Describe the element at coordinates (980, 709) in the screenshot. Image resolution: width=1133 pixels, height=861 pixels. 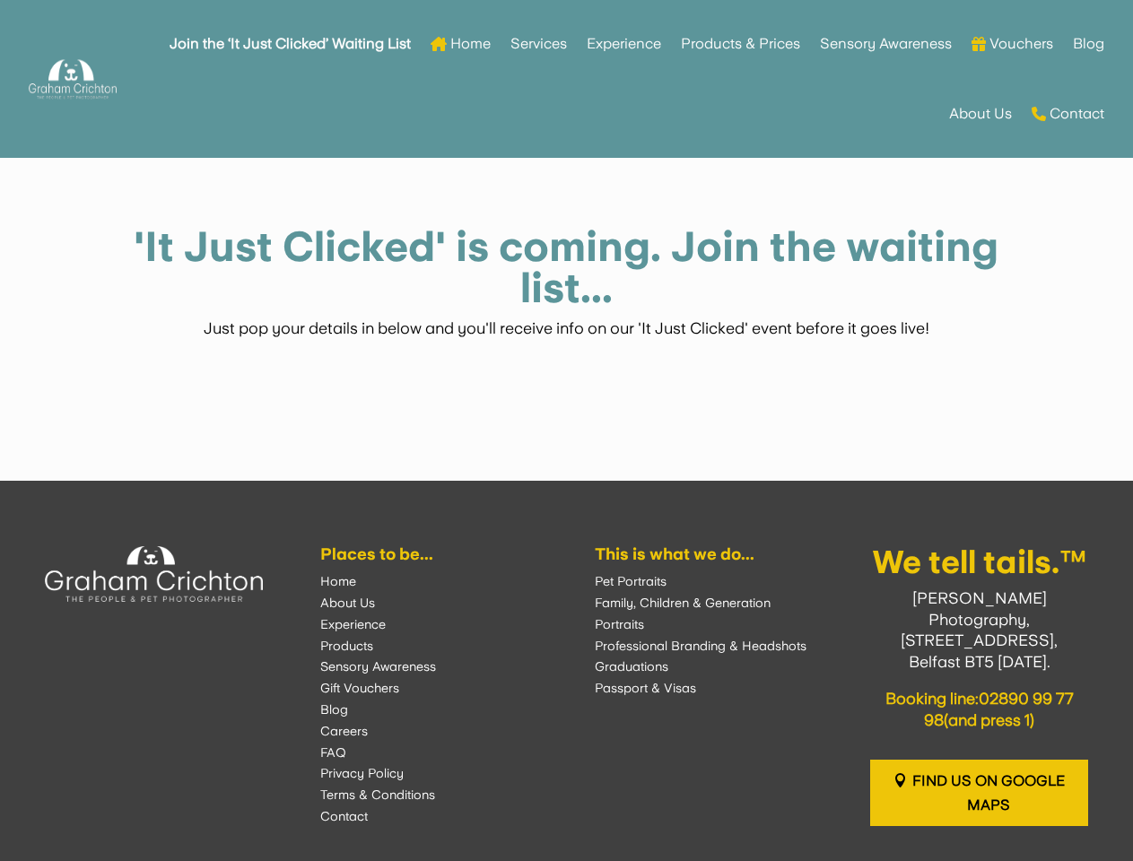
I see `span: Booking line: (and press 1)` at that location.